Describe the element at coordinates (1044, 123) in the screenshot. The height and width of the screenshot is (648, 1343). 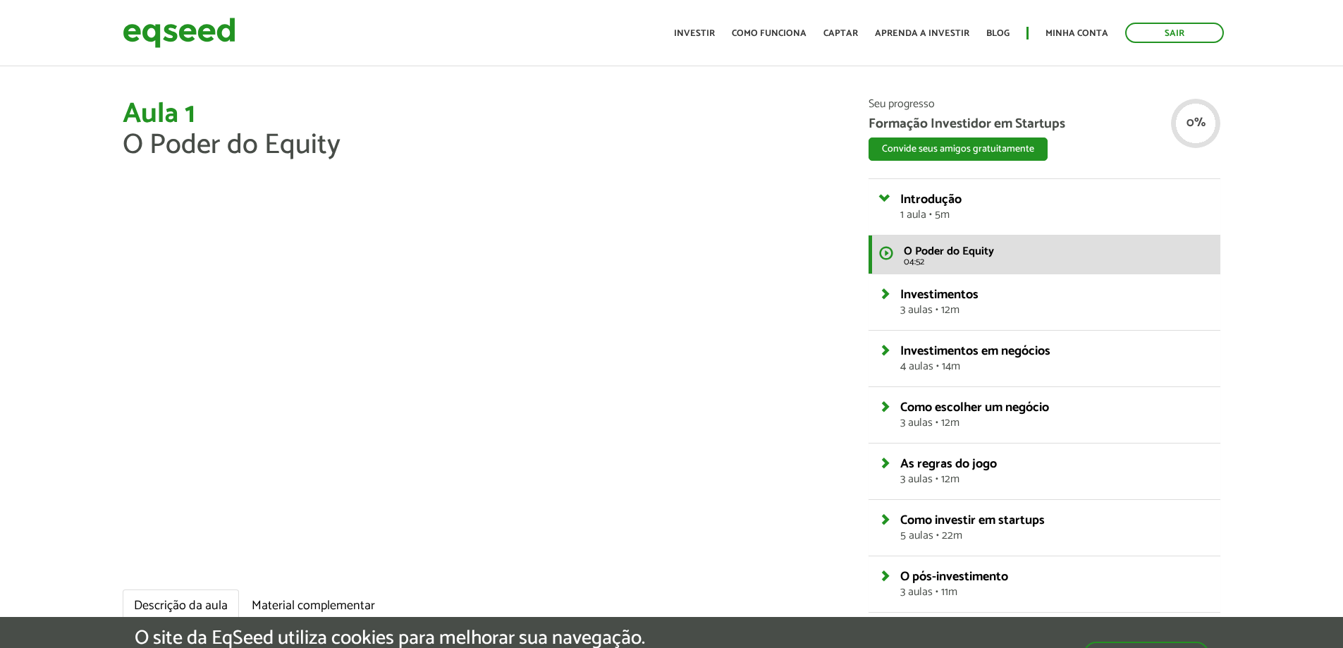
I see `span: Formação Investidor em Startups` at that location.